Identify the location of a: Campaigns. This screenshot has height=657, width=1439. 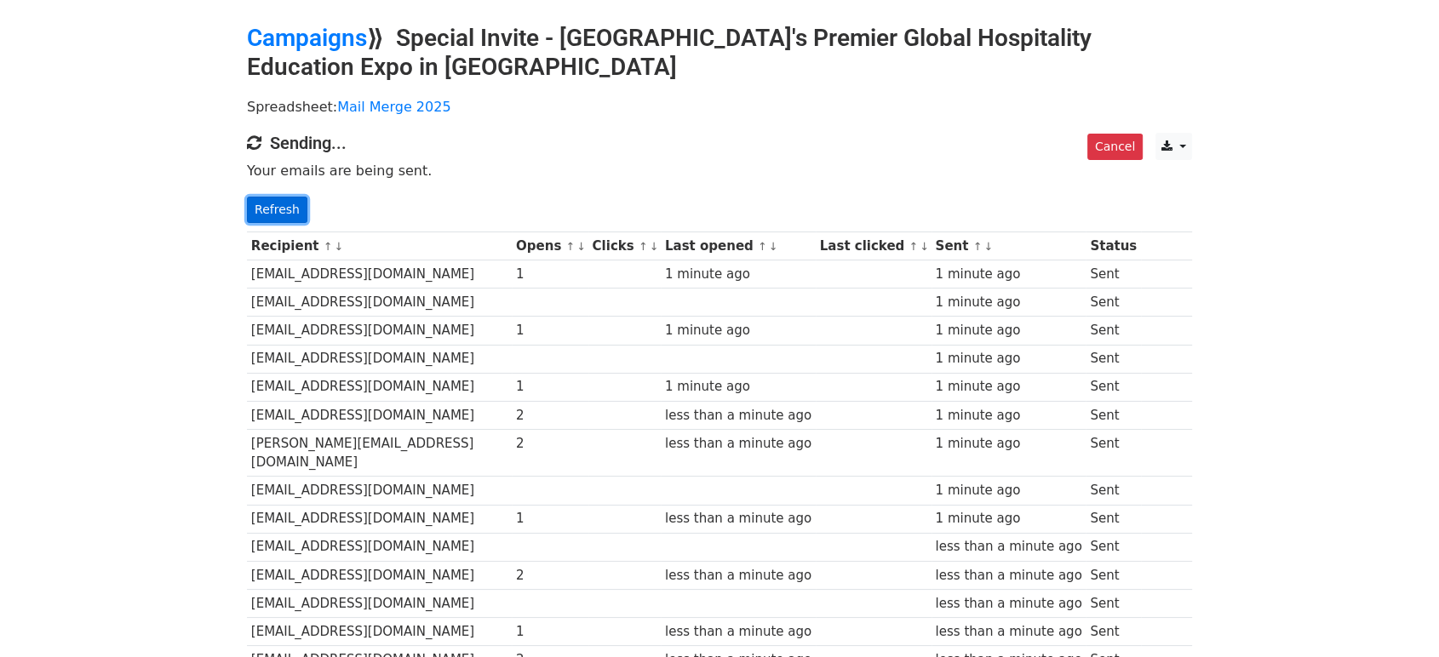
(307, 37).